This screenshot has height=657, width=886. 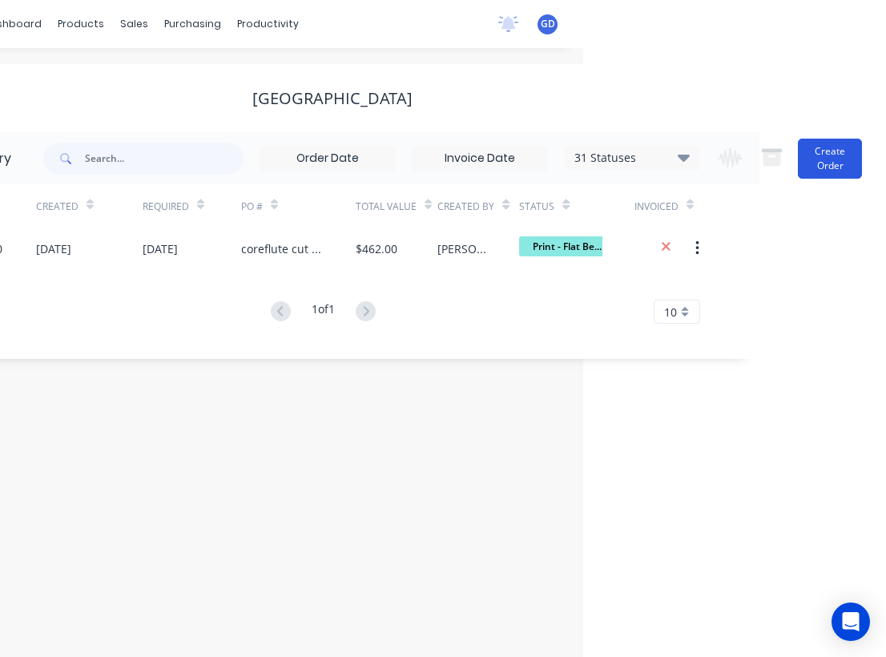 What do you see at coordinates (192, 24) in the screenshot?
I see `div: purchasing` at bounding box center [192, 24].